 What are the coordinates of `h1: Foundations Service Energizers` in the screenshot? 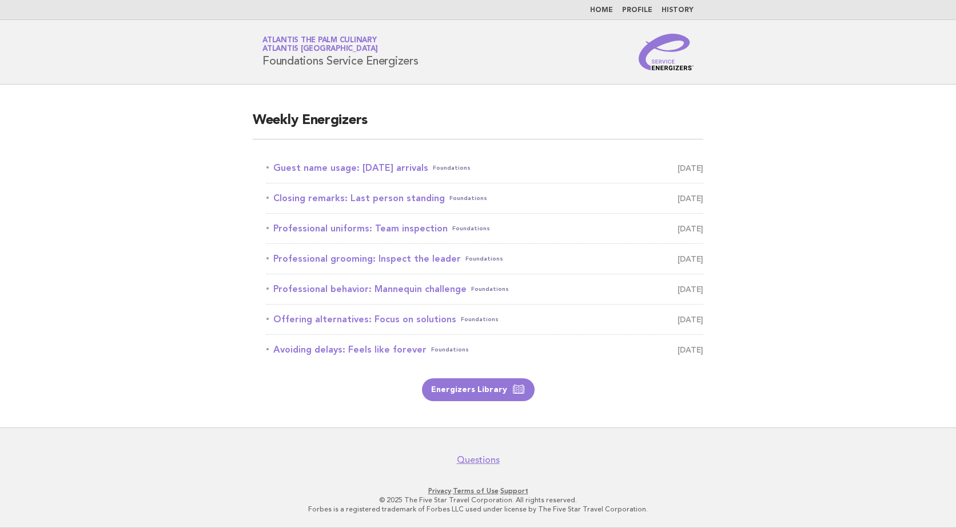 It's located at (340, 52).